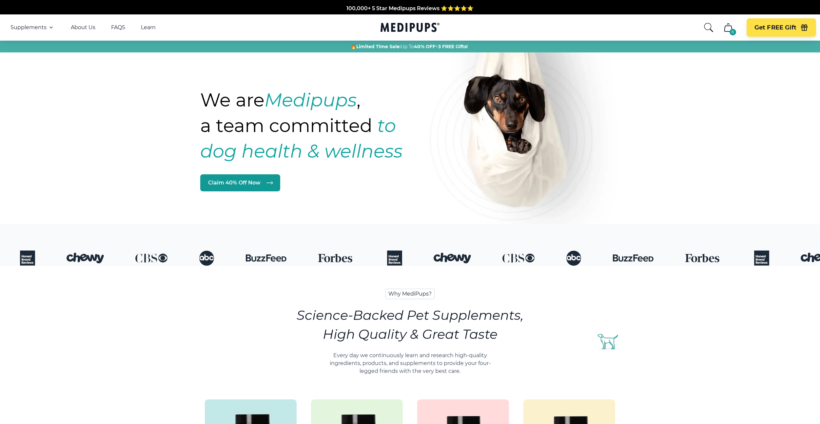  What do you see at coordinates (410, 8) in the screenshot?
I see `span: 100,000+ 5 Star Medipups Reviews ⭐️⭐️⭐️⭐️⭐️` at bounding box center [410, 8].